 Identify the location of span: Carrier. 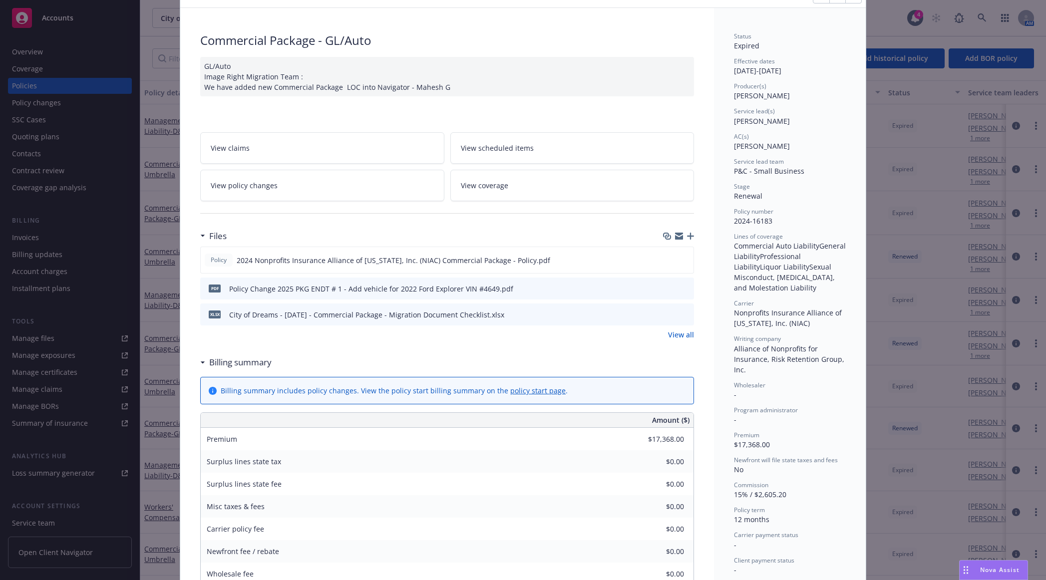
(744, 303).